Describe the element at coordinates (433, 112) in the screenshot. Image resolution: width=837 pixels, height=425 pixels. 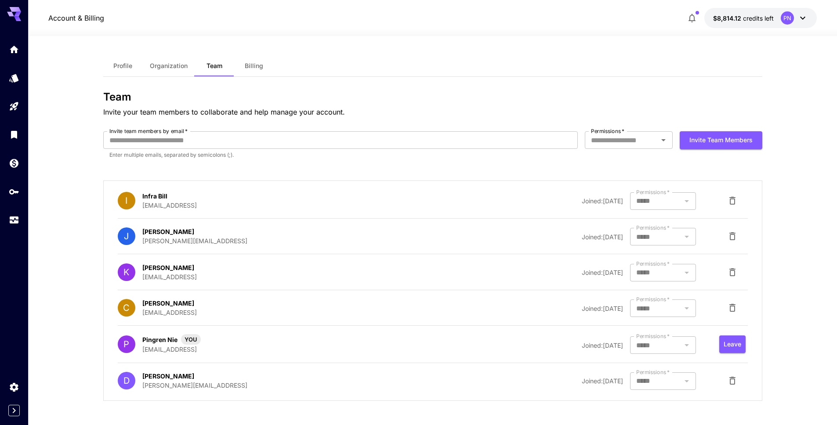
I see `p: Invite your team members to collaborate and help manage your account.` at that location.